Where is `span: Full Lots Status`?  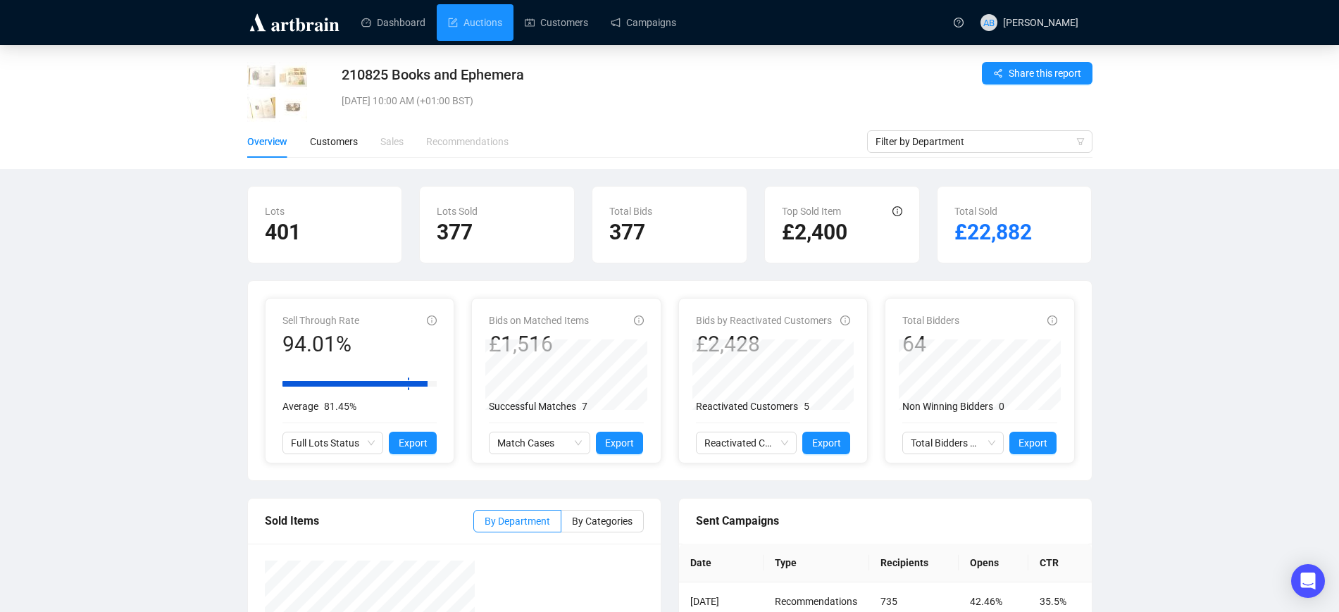
span: Full Lots Status is located at coordinates (333, 443).